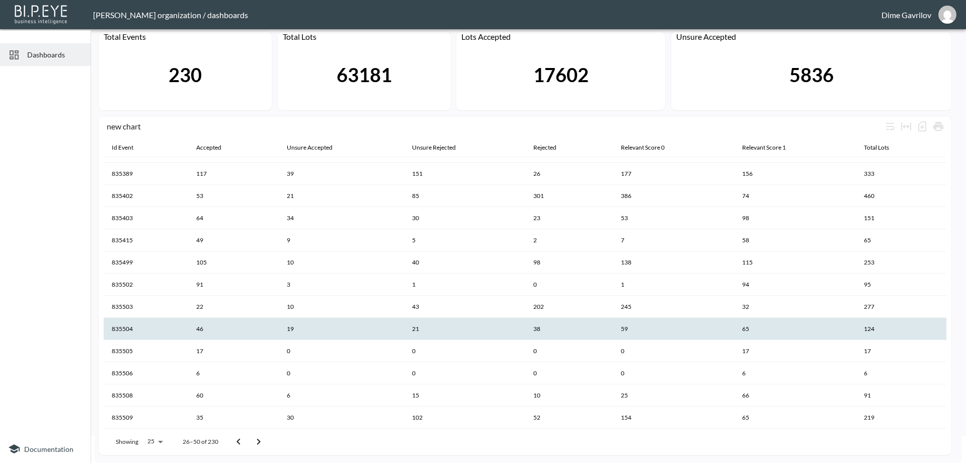 The height and width of the screenshot is (463, 966). Describe the element at coordinates (234, 417) in the screenshot. I see `th: 35` at that location.